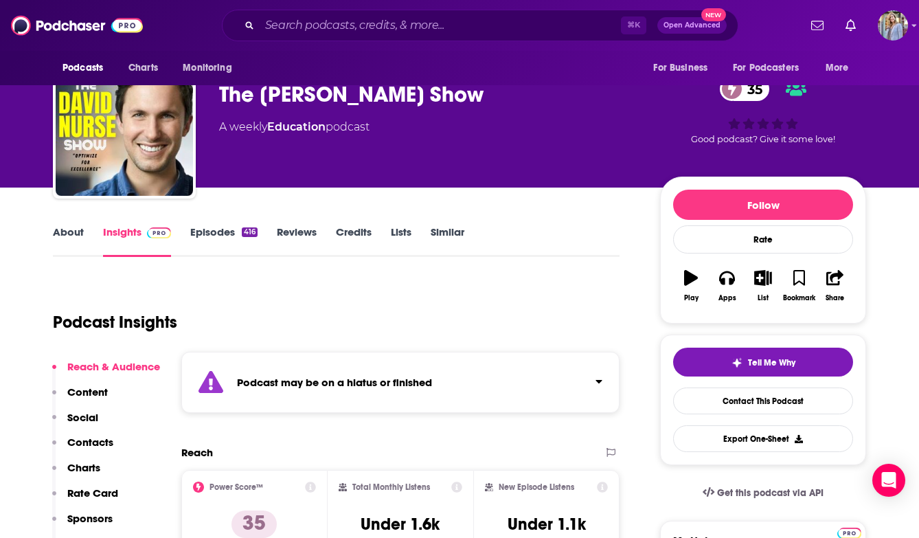 The width and height of the screenshot is (919, 538). What do you see at coordinates (893, 25) in the screenshot?
I see `img: User Profile` at bounding box center [893, 25].